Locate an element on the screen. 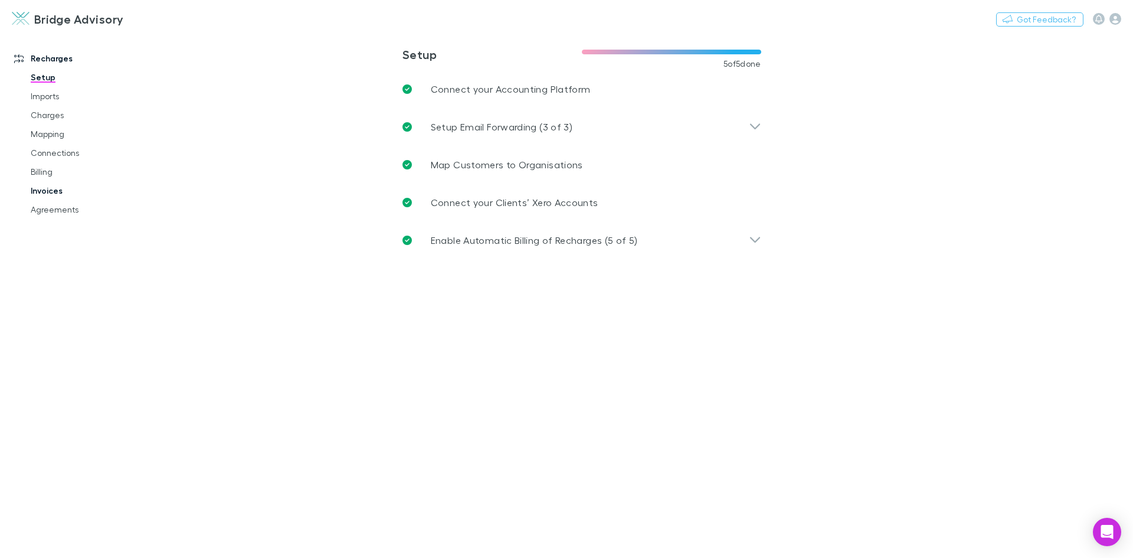 The image size is (1133, 558). div: Enable Automatic Billing of Recharges (5 of 5) is located at coordinates (582, 240).